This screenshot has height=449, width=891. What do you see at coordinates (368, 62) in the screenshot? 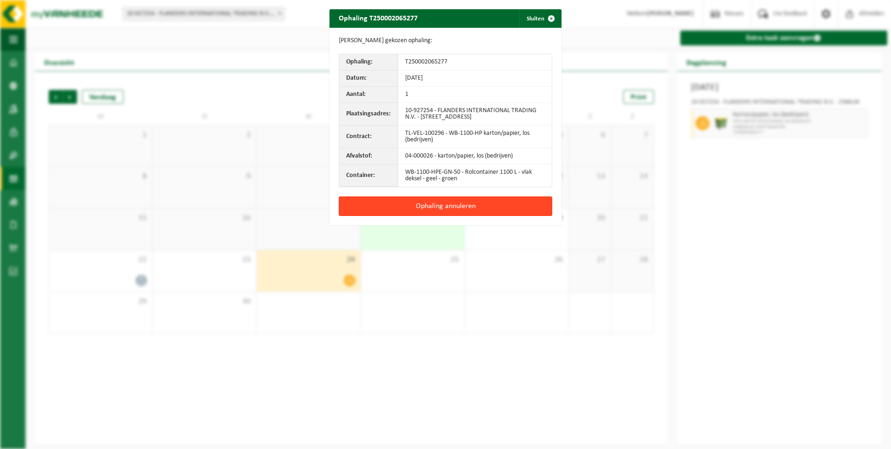
I see `th: Ophaling:` at bounding box center [368, 62].